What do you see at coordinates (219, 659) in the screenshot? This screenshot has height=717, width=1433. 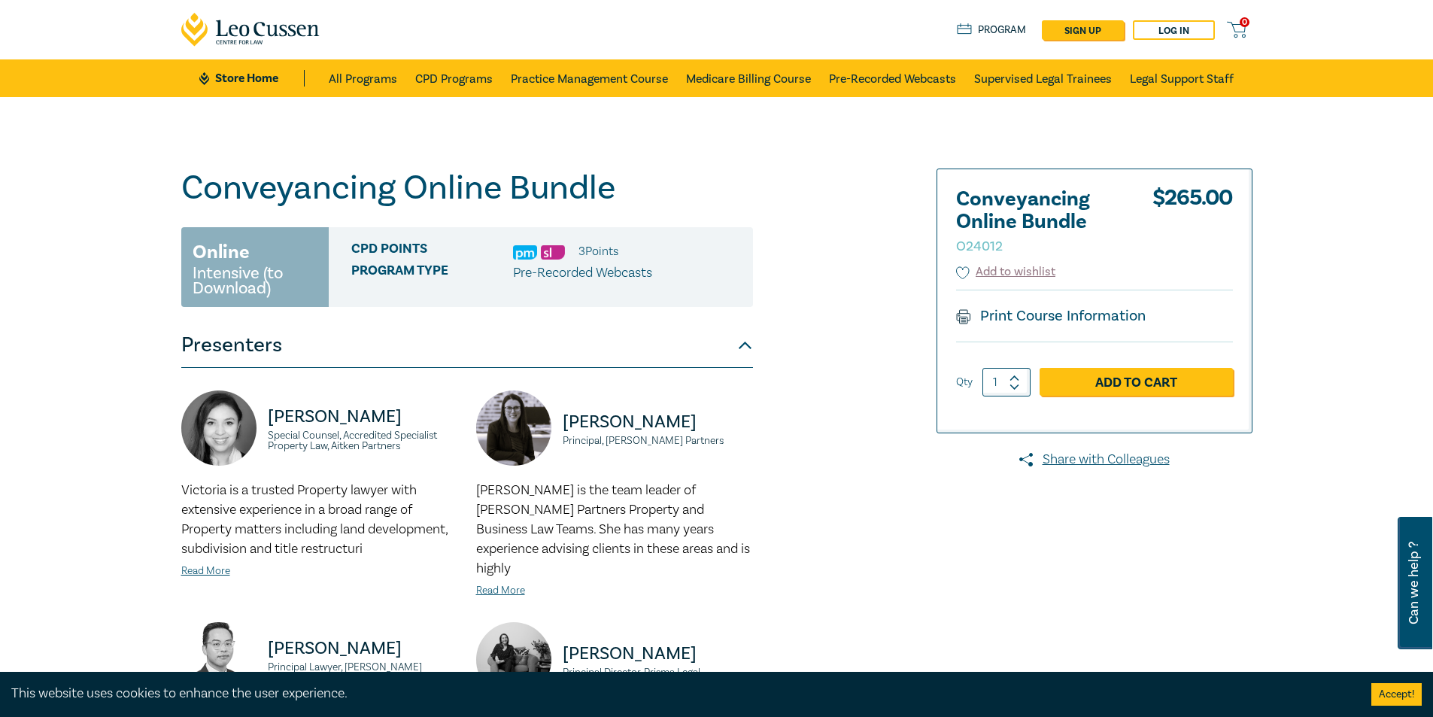 I see `img: https://s3.ap-southeast-2.amazonaws.com/leo-cussen-store-production-content/Contacts/Bao%20Ngo/Ba...` at bounding box center [219, 659].